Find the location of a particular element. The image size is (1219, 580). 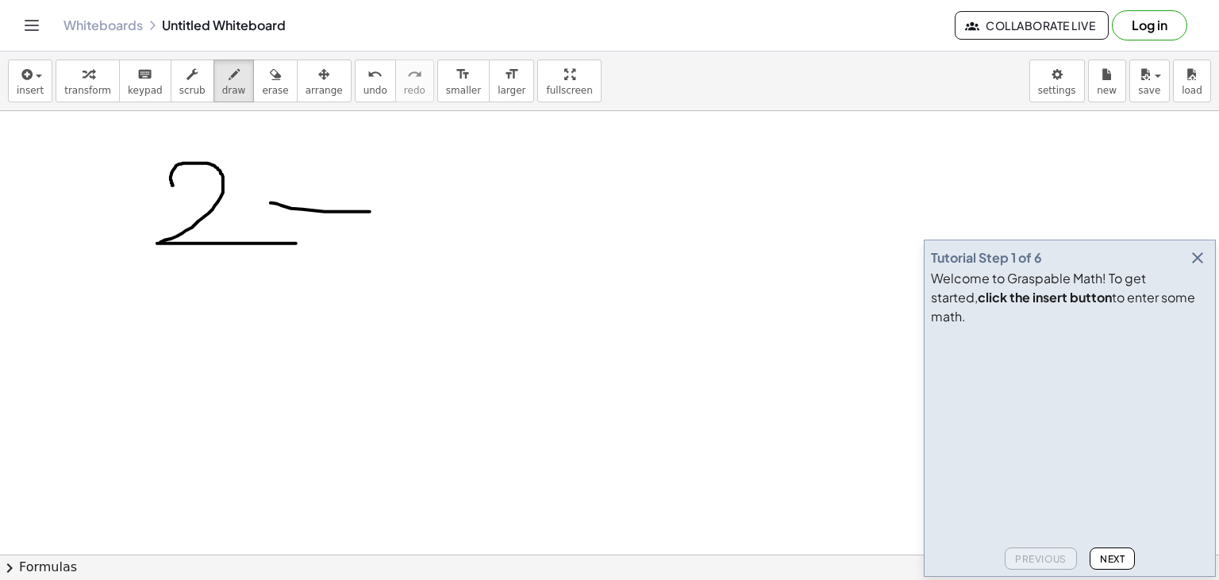

span: redo is located at coordinates (414, 90).